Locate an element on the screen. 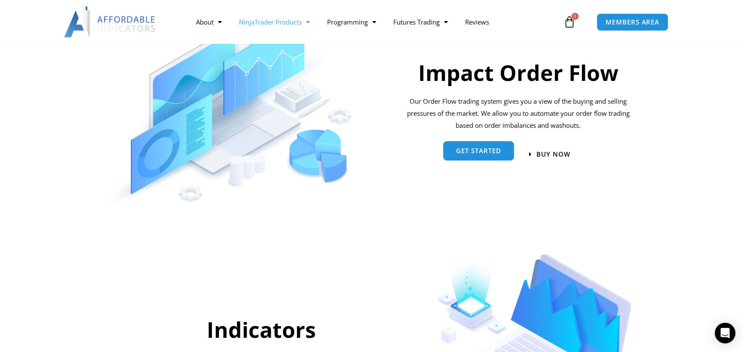 The image size is (744, 352). a: BUY NOW is located at coordinates (550, 154).